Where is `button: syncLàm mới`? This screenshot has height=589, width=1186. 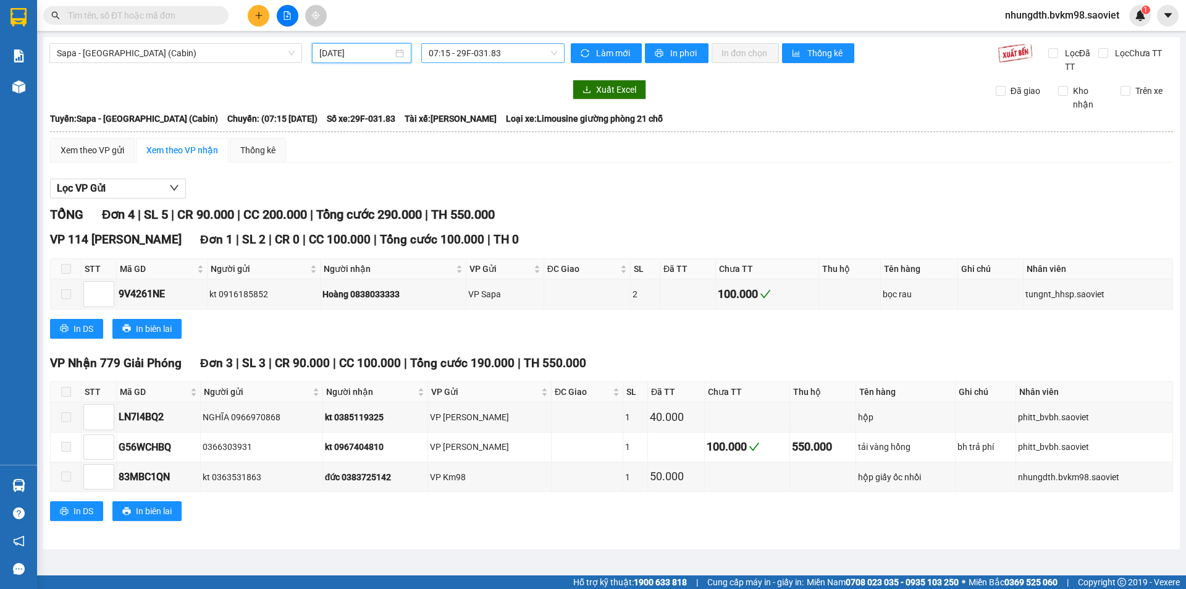
button: syncLàm mới is located at coordinates (606, 53).